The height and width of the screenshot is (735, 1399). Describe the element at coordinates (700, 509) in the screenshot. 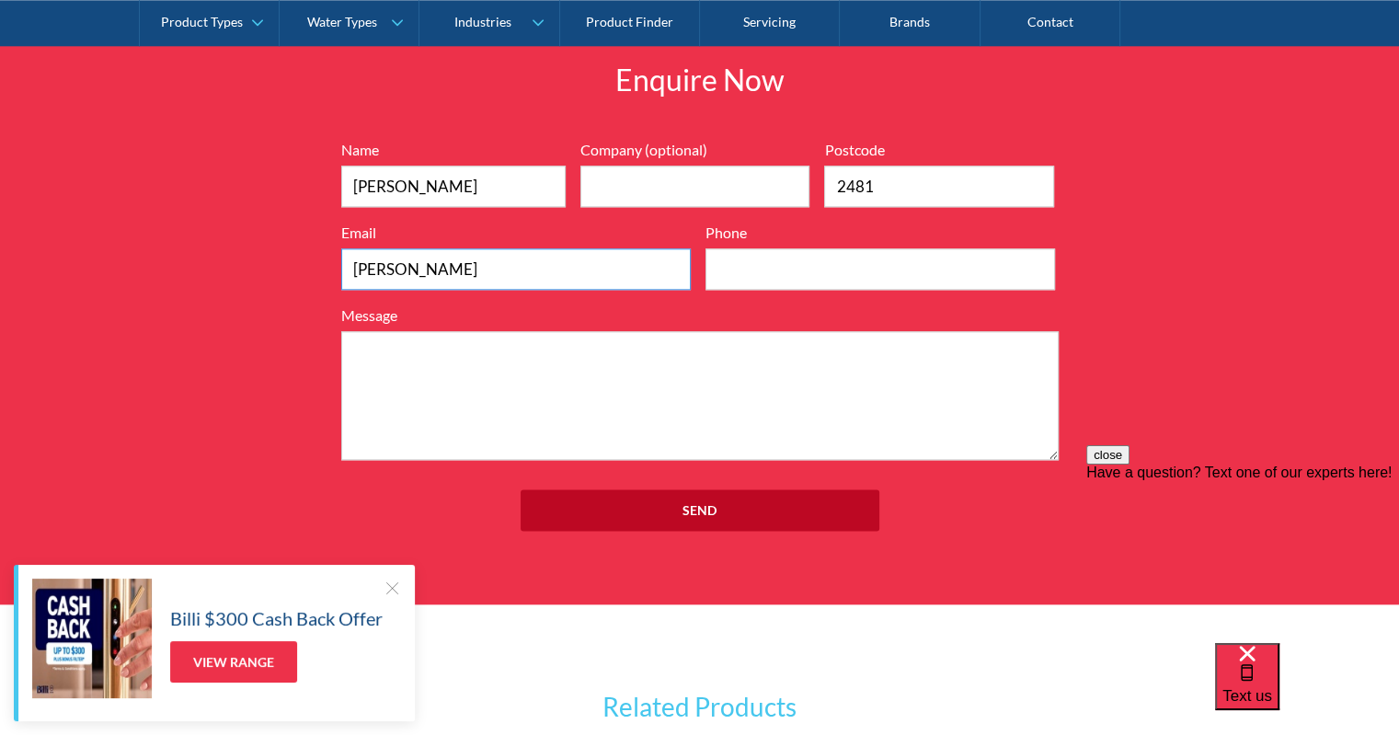

I see `input: Send` at that location.